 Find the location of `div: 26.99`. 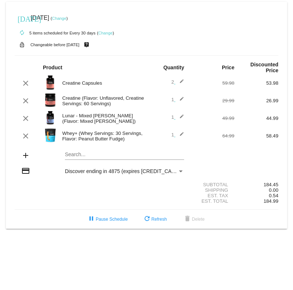

div: 26.99 is located at coordinates (256, 100).